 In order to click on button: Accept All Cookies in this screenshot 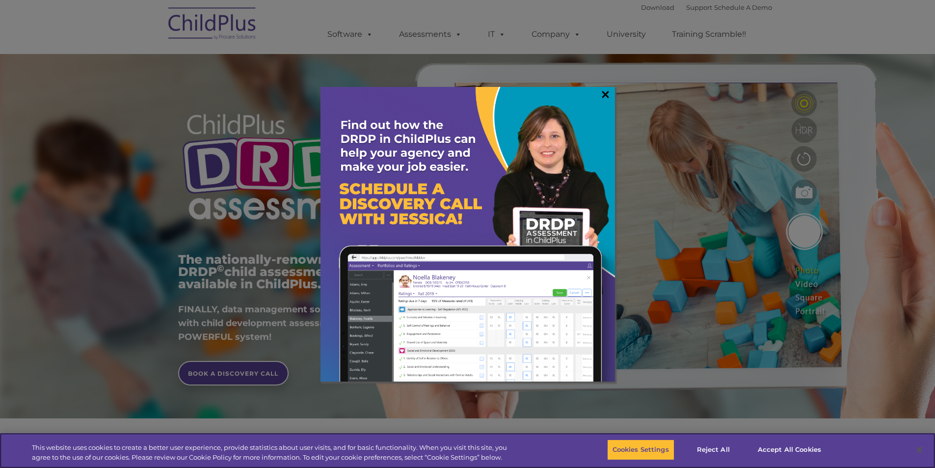, I will do `click(790, 450)`.